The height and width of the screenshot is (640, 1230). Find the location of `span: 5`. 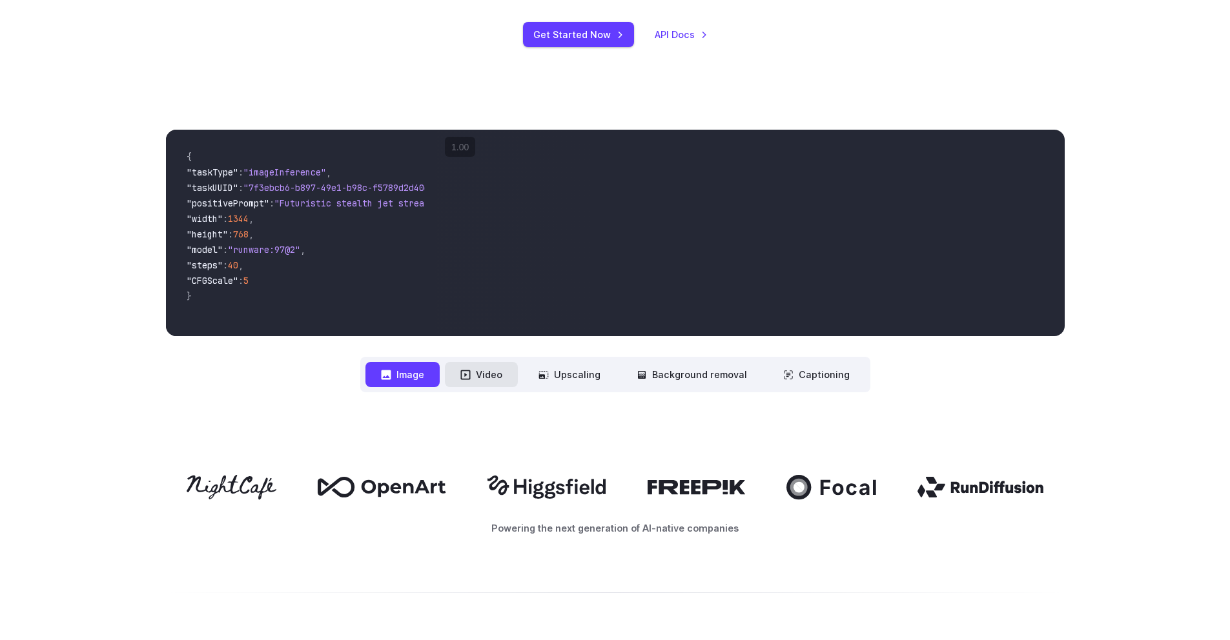

span: 5 is located at coordinates (246, 281).